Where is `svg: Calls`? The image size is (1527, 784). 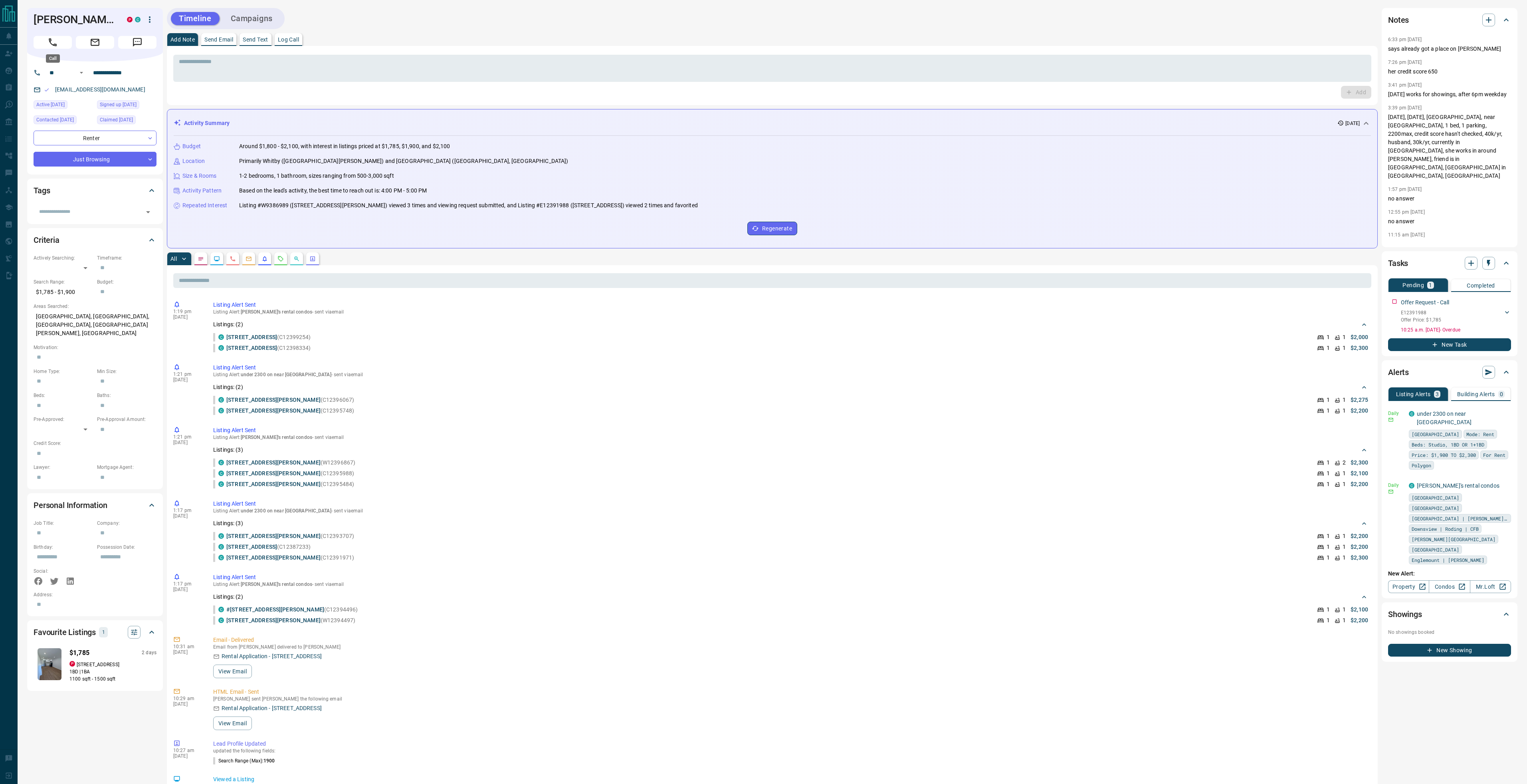 svg: Calls is located at coordinates (233, 258).